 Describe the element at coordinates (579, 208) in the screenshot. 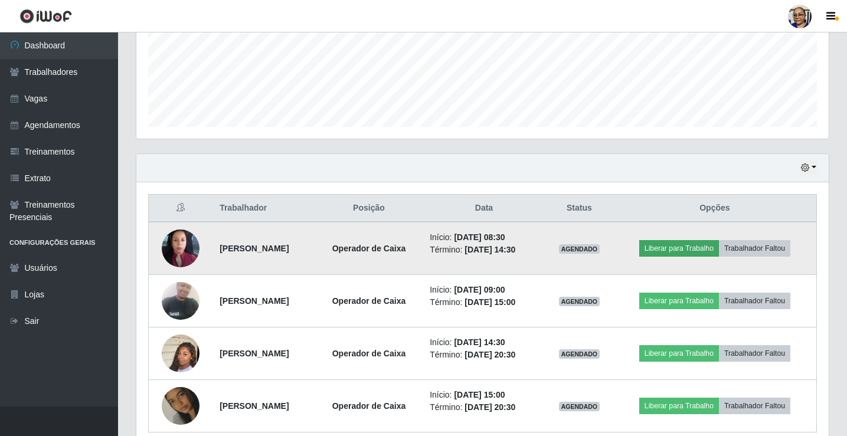

I see `th: Status` at that location.